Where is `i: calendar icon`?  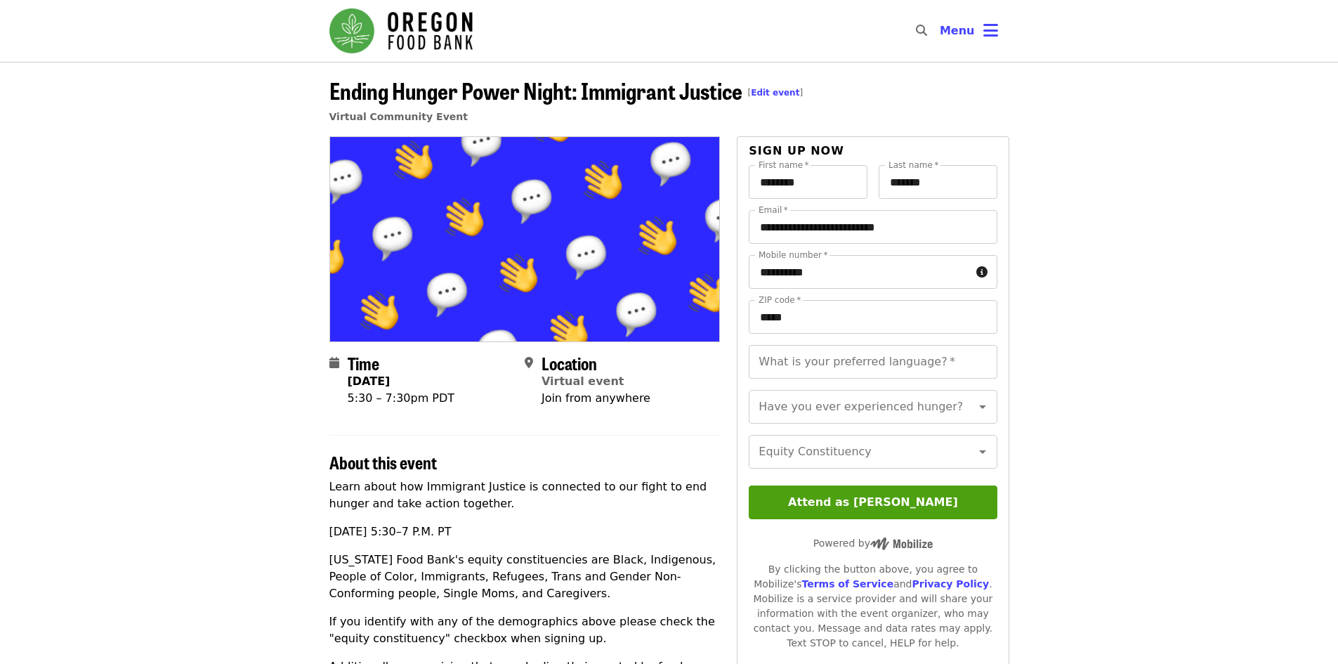
i: calendar icon is located at coordinates (334, 362).